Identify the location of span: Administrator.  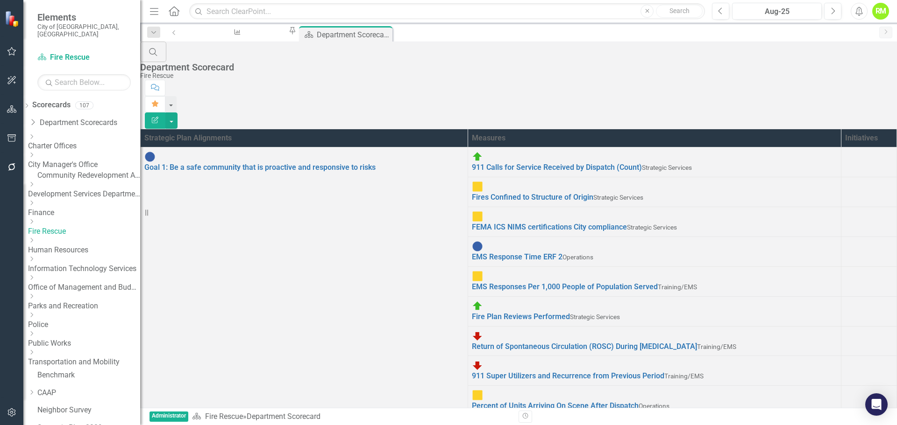
(169, 417).